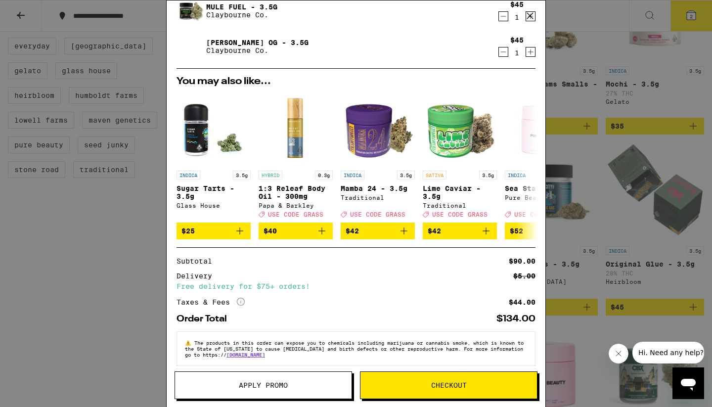  Describe the element at coordinates (378, 157) in the screenshot. I see `a: Open page for Mamba 24 - 3.5g from Traditional` at that location.